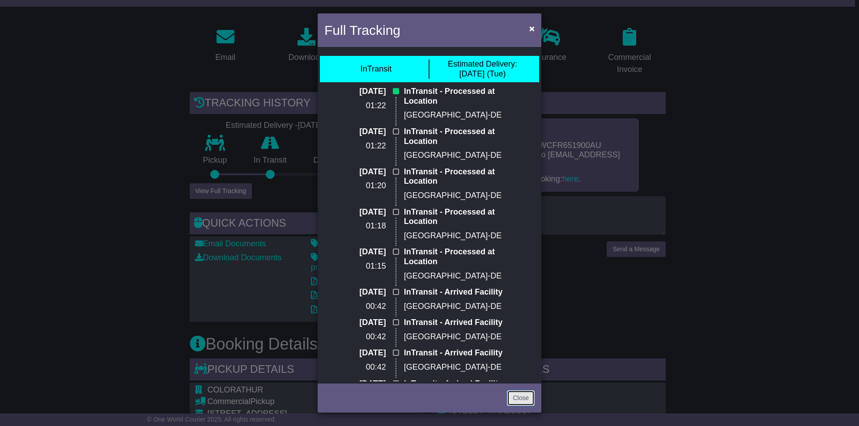 The width and height of the screenshot is (859, 426). Describe the element at coordinates (532, 28) in the screenshot. I see `button: Close` at that location.